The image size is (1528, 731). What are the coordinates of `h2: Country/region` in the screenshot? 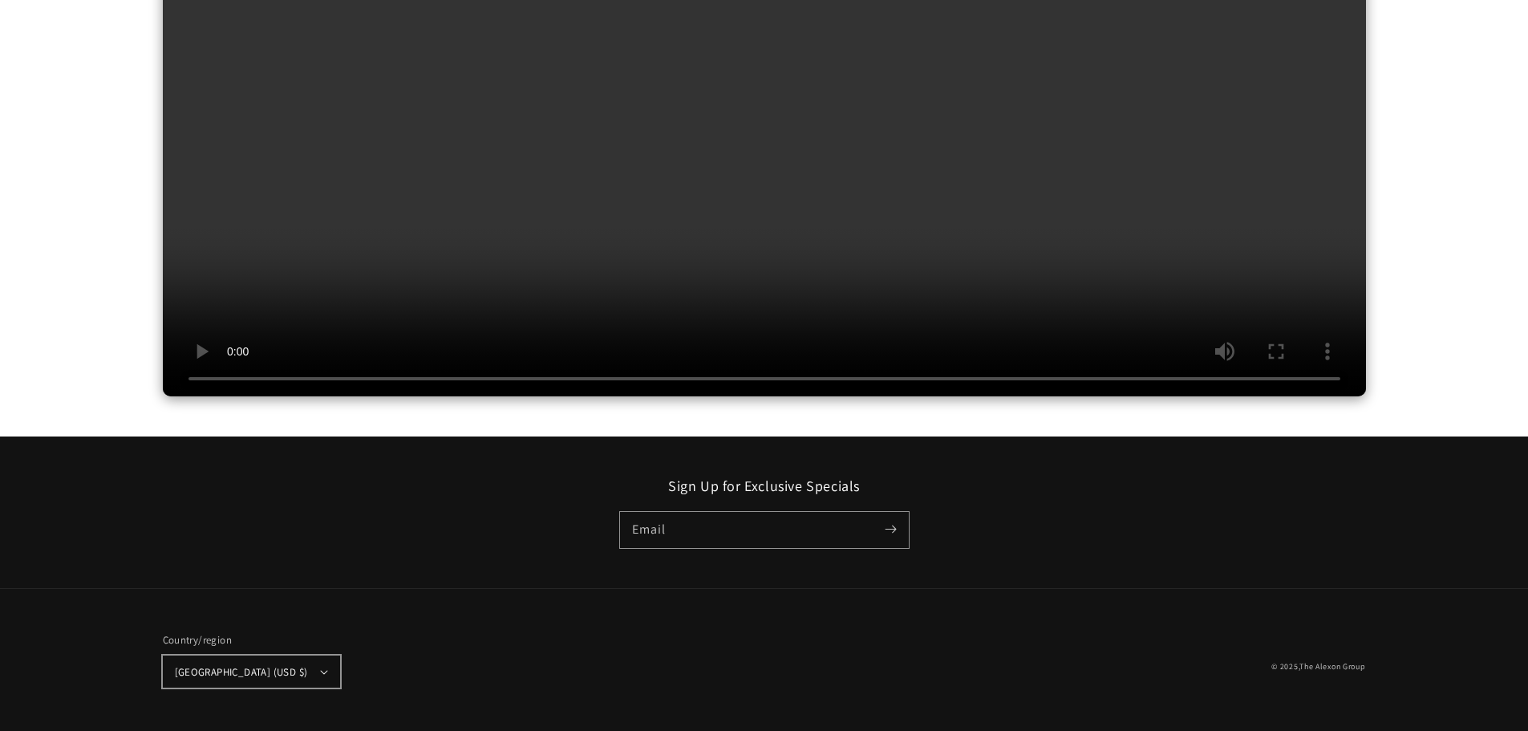 It's located at (251, 640).